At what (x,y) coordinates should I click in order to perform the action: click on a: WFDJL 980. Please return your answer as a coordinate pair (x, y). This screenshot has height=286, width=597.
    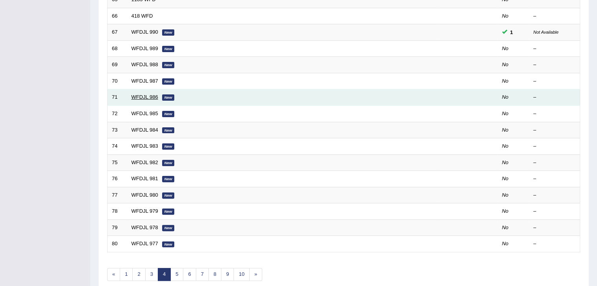
    Looking at the image, I should click on (145, 195).